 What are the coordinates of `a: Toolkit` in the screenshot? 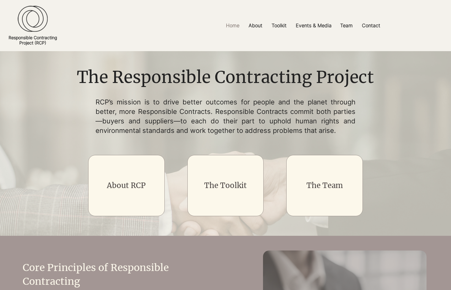 It's located at (279, 25).